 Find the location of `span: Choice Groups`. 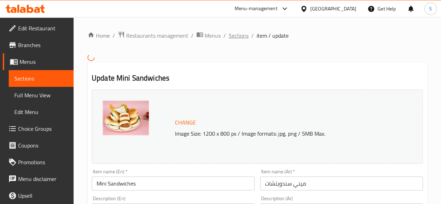

span: Choice Groups is located at coordinates (43, 129).